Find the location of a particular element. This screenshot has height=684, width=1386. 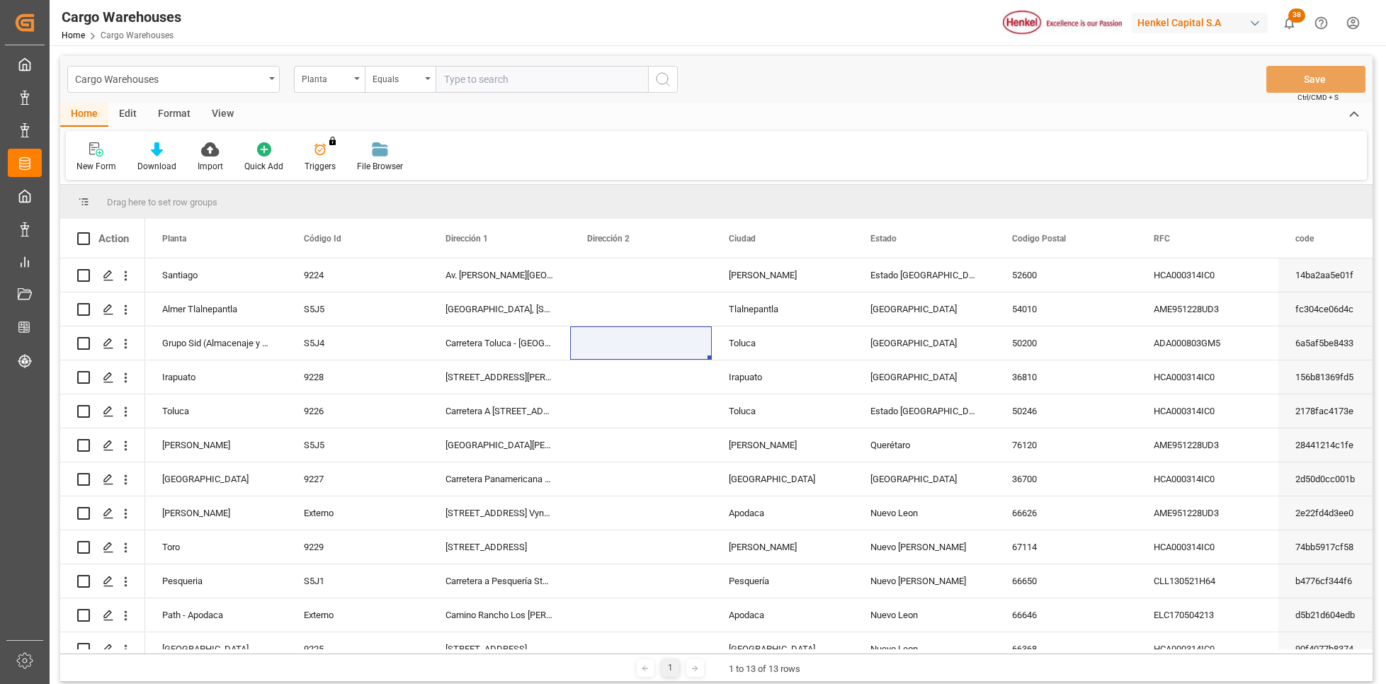

div: CLL130521H64 is located at coordinates (1207, 581).